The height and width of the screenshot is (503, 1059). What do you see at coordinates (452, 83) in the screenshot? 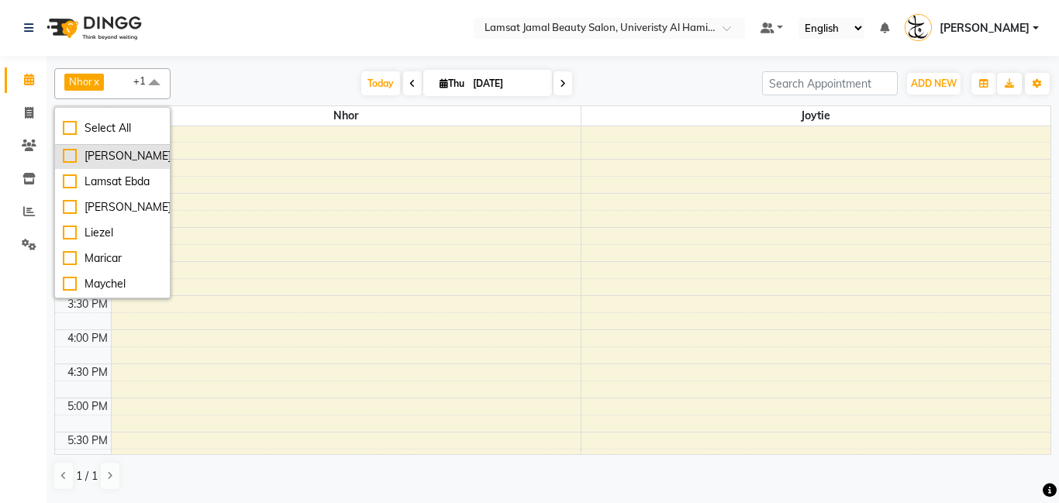
I see `span: Thu` at bounding box center [452, 83].